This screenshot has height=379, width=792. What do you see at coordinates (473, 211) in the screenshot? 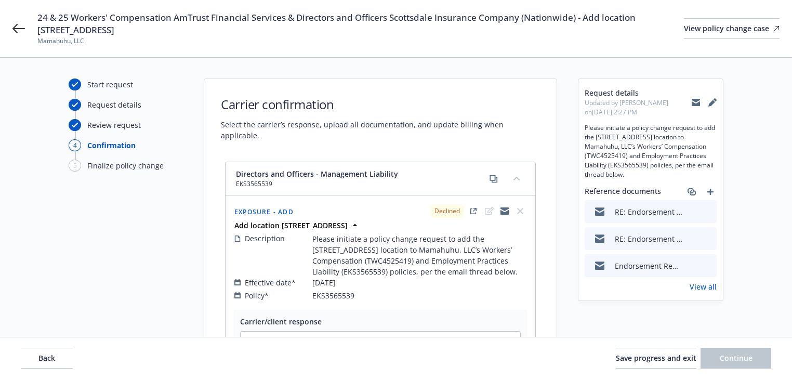
I see `a: external` at bounding box center [473, 211].